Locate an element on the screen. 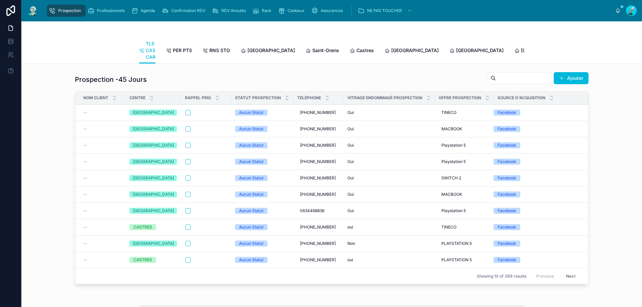  span: MACBOOK is located at coordinates (452, 129).